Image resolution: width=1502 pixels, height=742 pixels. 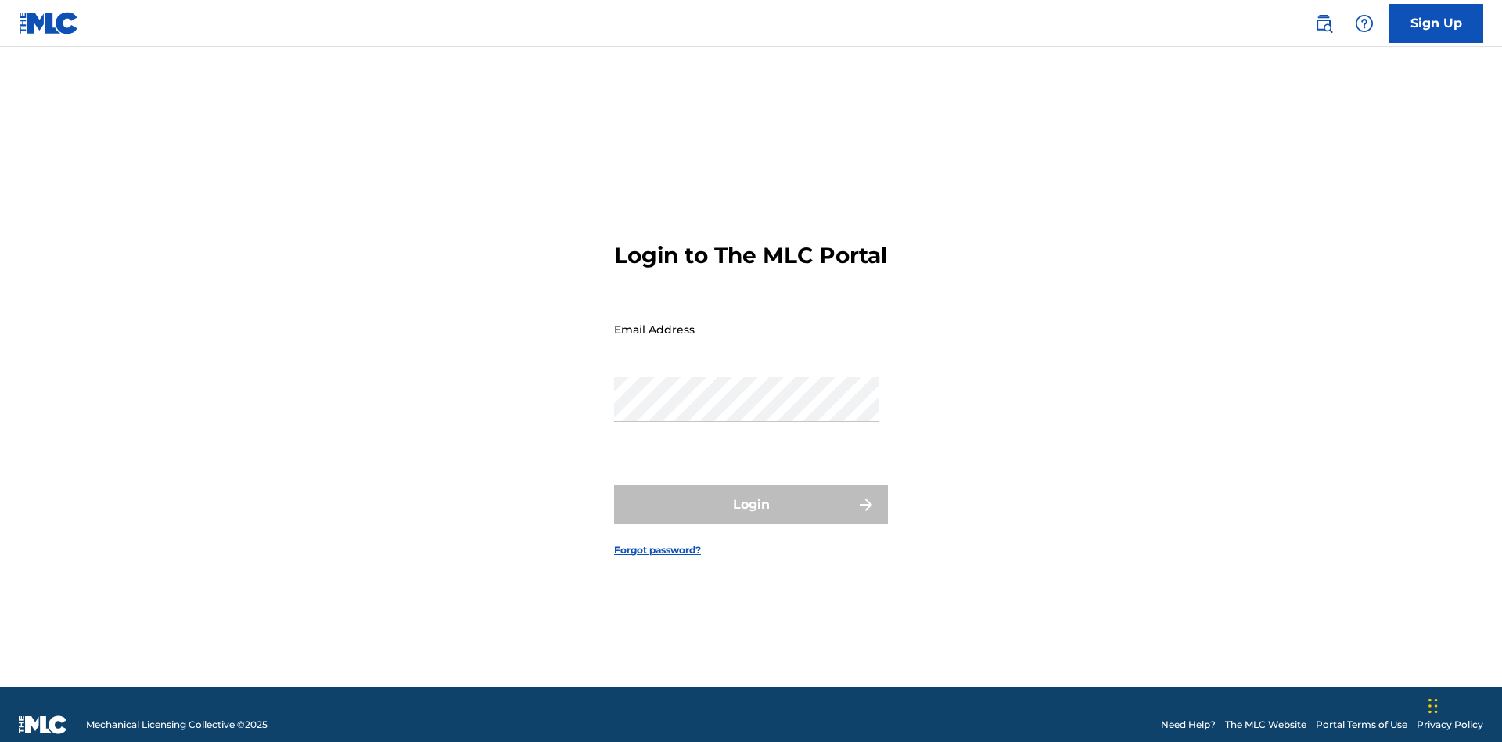 I want to click on span: Mechanical Licensing Collective © 2025, so click(x=177, y=725).